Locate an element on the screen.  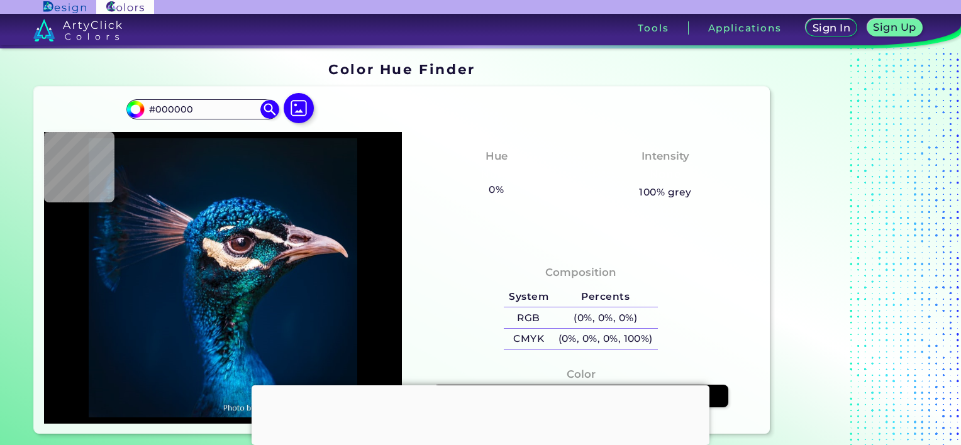
h4: Hue is located at coordinates (496, 156).